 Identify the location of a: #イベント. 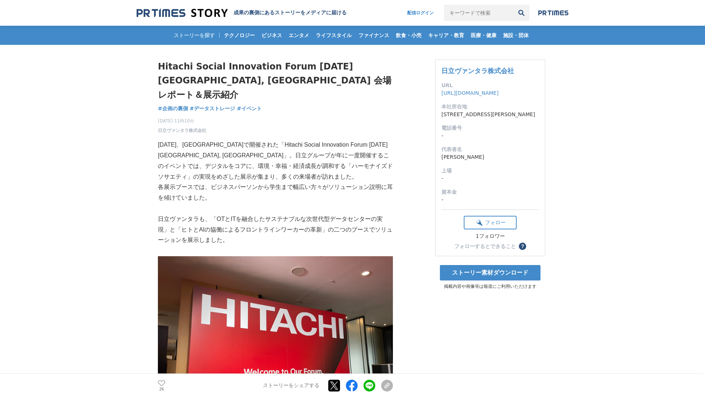
(249, 108).